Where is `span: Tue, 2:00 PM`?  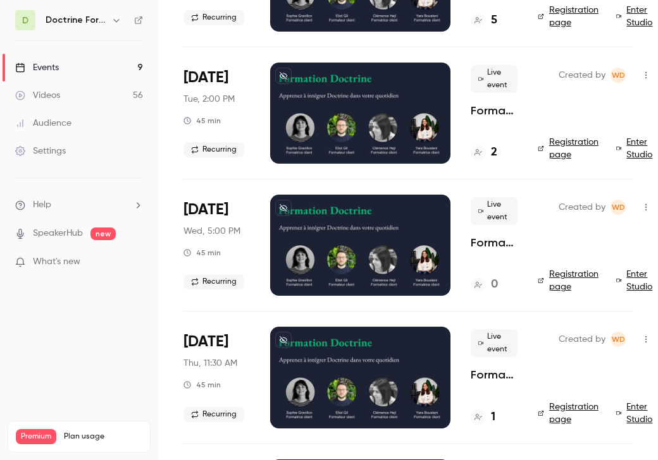 span: Tue, 2:00 PM is located at coordinates (209, 99).